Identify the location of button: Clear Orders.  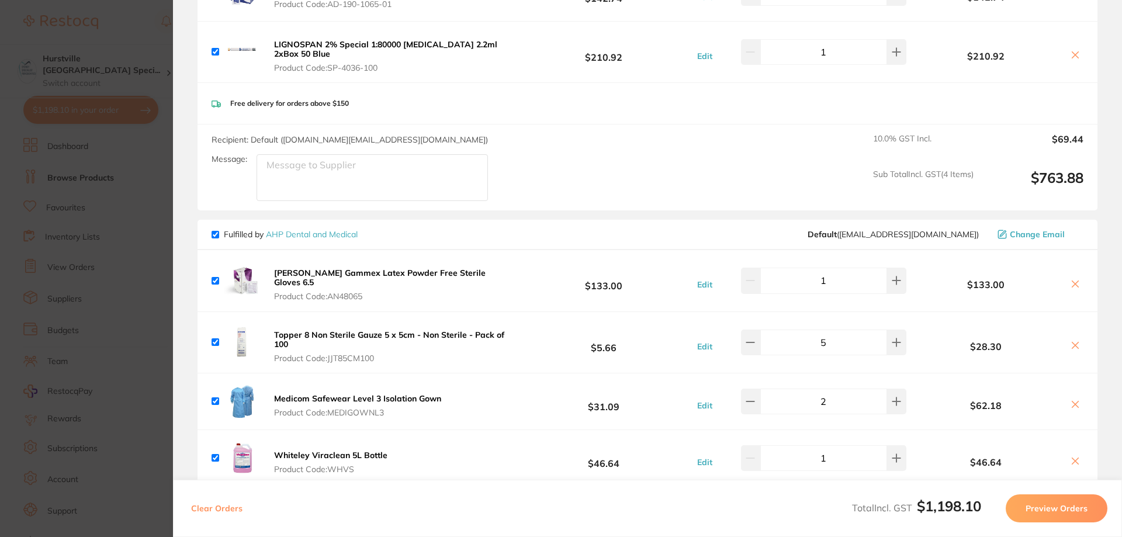
(217, 509).